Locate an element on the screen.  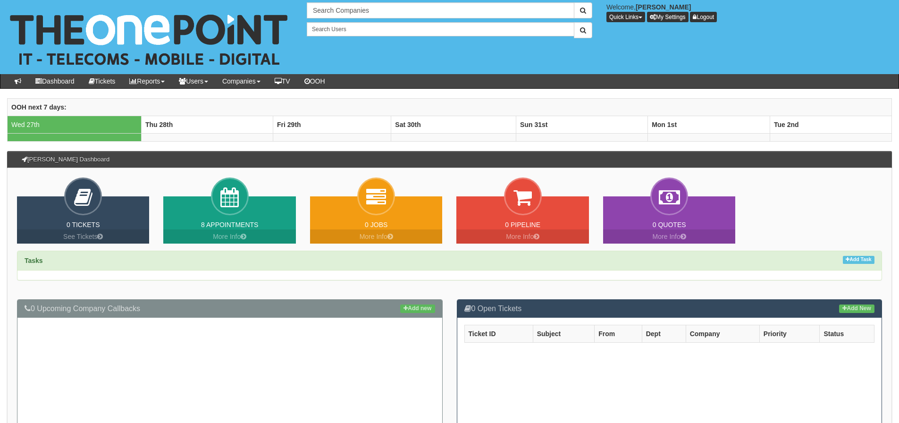
a: Add Task is located at coordinates (858, 259).